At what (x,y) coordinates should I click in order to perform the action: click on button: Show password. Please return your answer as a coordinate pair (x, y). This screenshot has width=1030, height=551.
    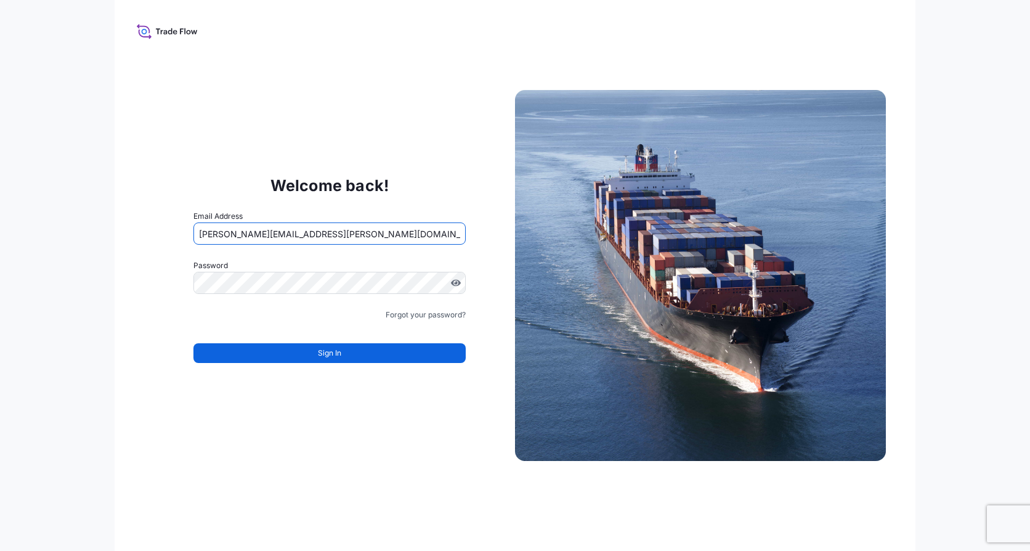
    Looking at the image, I should click on (456, 283).